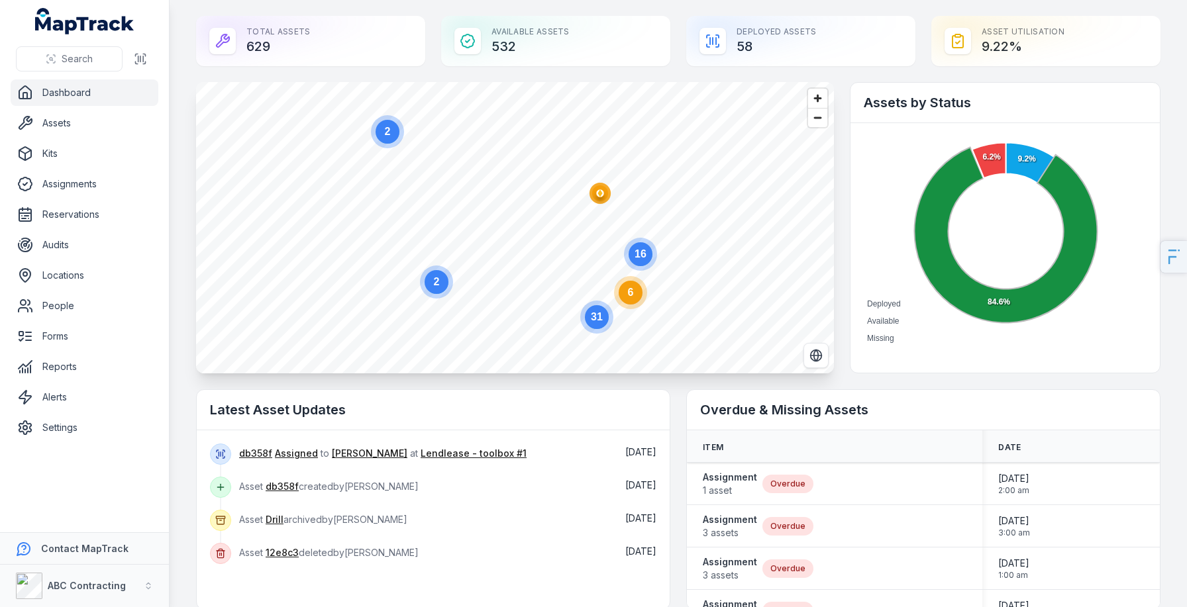 Image resolution: width=1187 pixels, height=607 pixels. Describe the element at coordinates (817, 98) in the screenshot. I see `button: Zoom in` at that location.